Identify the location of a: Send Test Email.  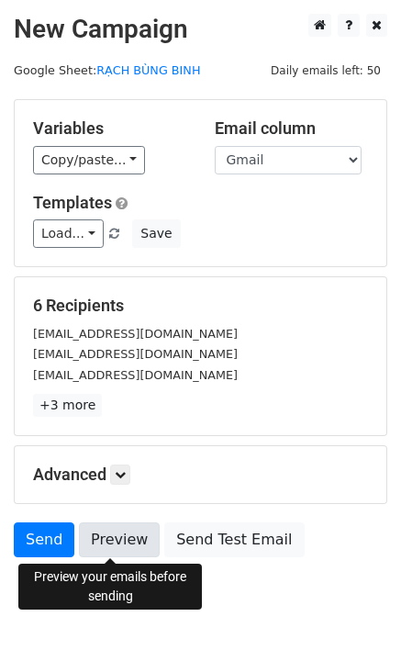
(234, 540).